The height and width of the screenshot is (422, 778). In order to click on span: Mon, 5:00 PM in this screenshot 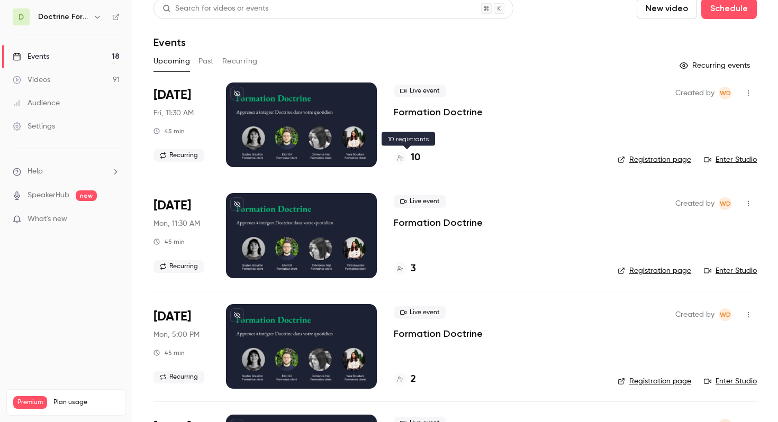, I will do `click(176, 335)`.